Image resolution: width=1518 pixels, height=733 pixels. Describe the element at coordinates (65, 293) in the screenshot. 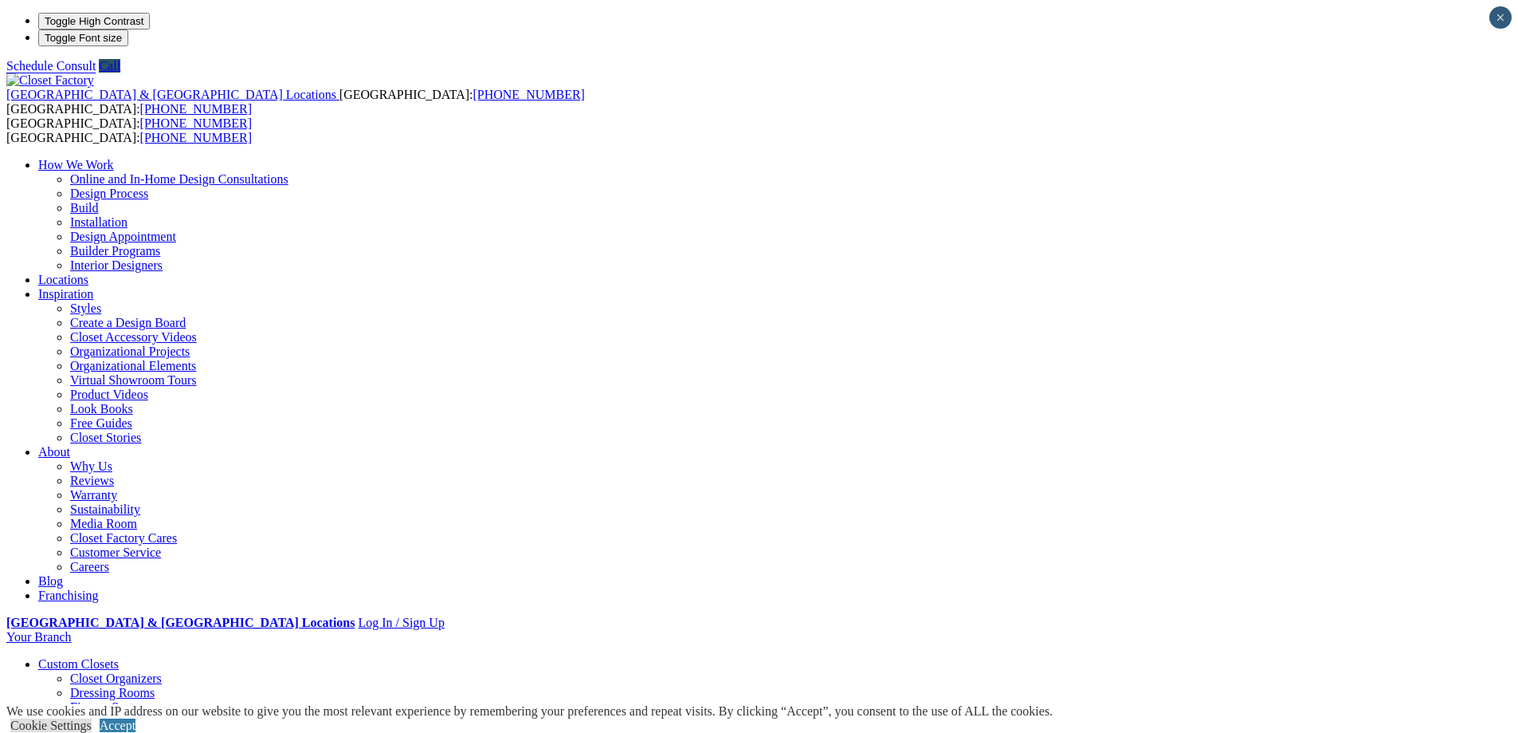

I see `a: Inspiration` at that location.